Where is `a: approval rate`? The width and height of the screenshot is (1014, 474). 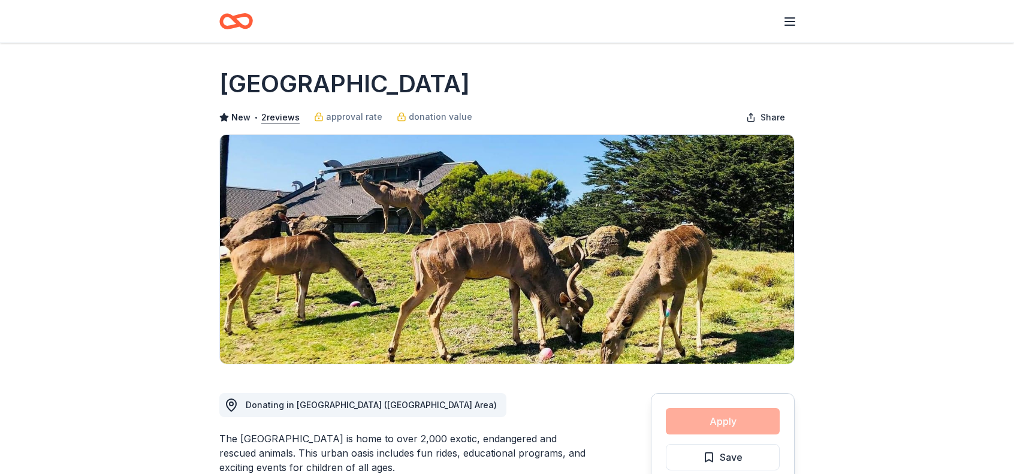
a: approval rate is located at coordinates (348, 117).